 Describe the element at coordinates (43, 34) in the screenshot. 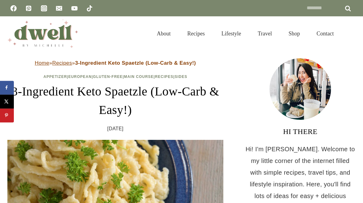

I see `img: DWELL by michelle` at that location.